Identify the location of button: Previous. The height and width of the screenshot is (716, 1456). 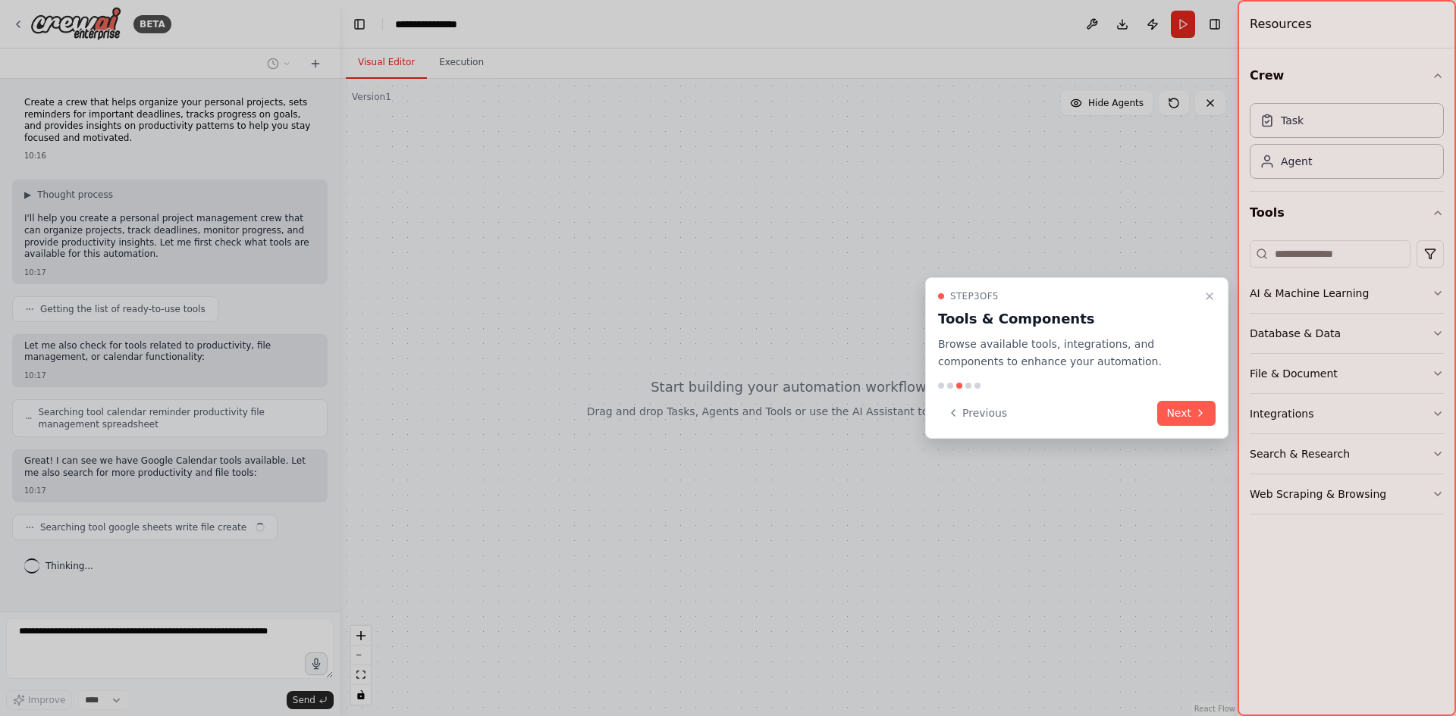
(977, 413).